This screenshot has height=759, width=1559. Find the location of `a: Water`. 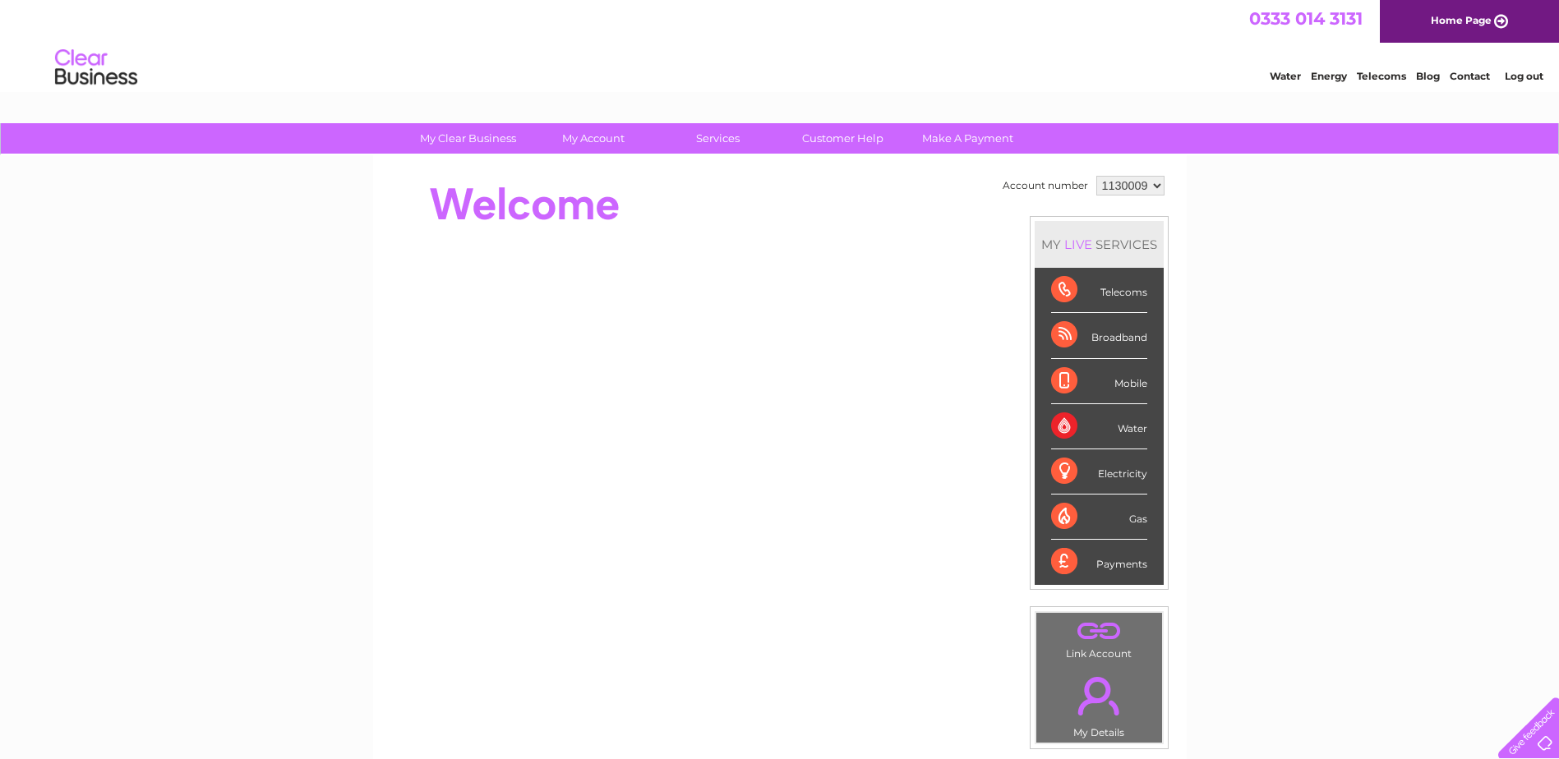

a: Water is located at coordinates (1285, 76).